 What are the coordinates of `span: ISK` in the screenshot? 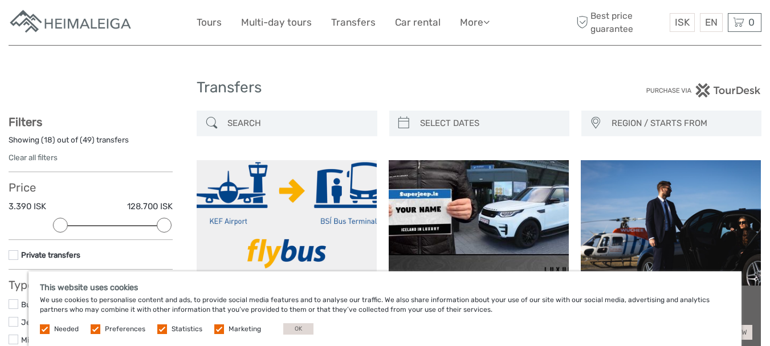 It's located at (682, 22).